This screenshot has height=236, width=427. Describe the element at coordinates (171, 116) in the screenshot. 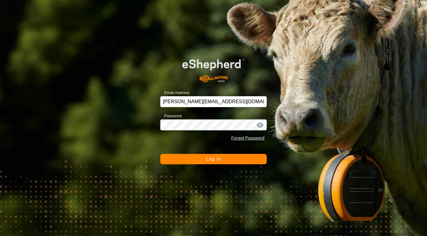

I see `label: Password` at that location.